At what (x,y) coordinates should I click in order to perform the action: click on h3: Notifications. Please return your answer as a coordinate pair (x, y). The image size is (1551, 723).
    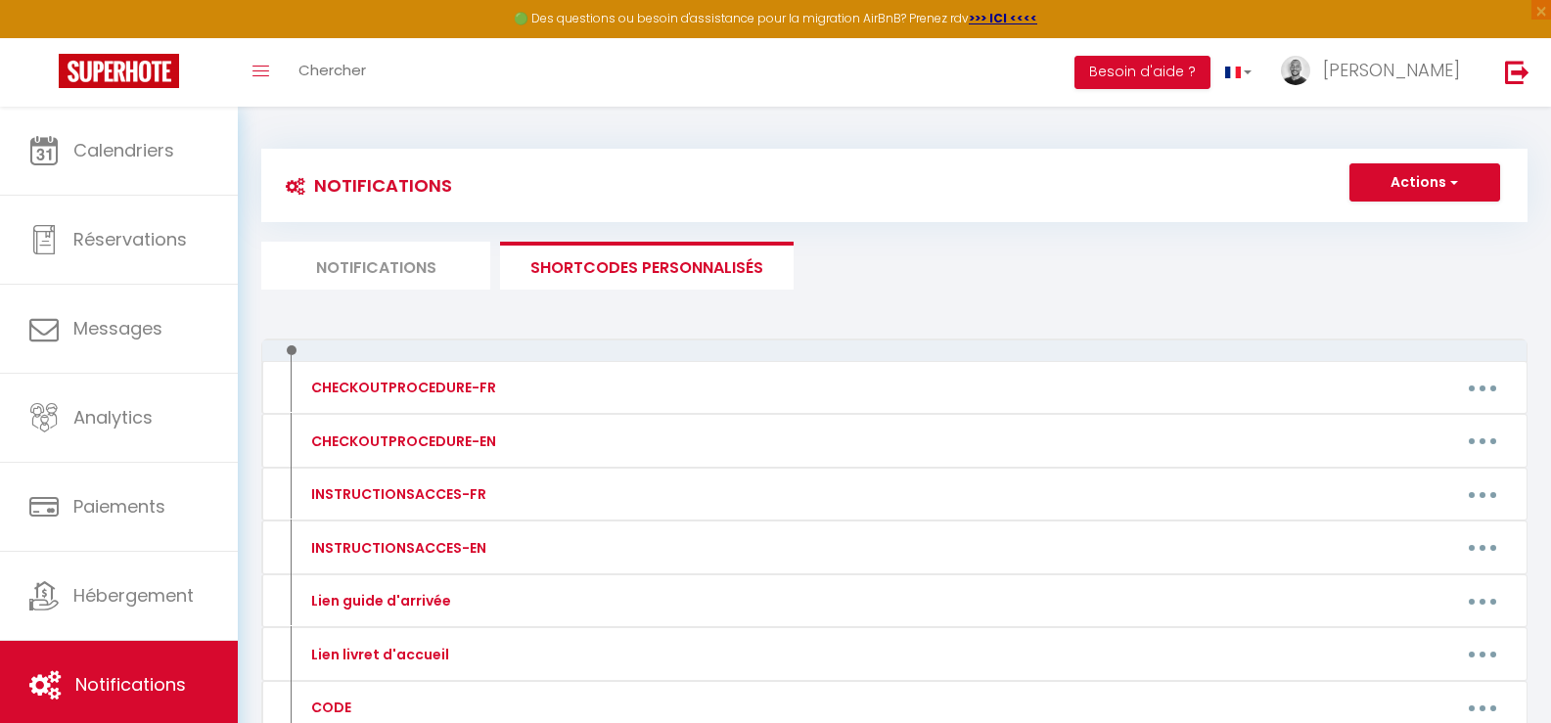
    Looking at the image, I should click on (364, 185).